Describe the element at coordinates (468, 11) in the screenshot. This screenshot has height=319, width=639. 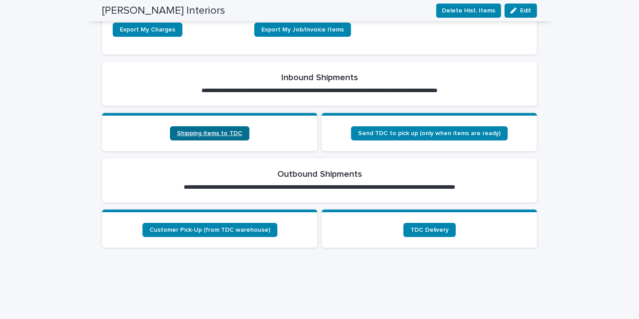
I see `button: Delete Hist. Items` at that location.